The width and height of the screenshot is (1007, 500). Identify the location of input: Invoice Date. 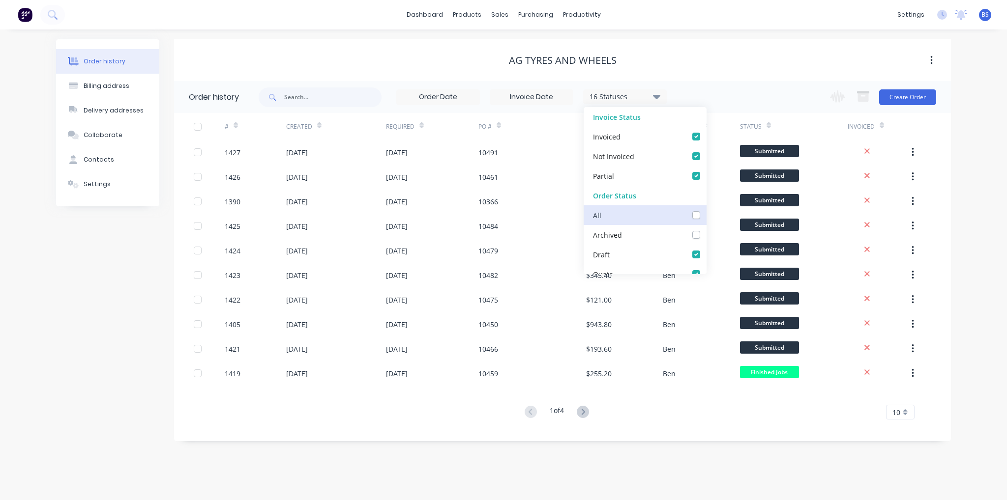
(531, 97).